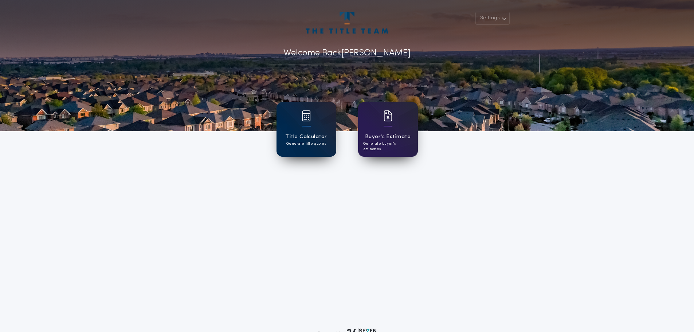  I want to click on h1: Buyer's Estimate, so click(387, 137).